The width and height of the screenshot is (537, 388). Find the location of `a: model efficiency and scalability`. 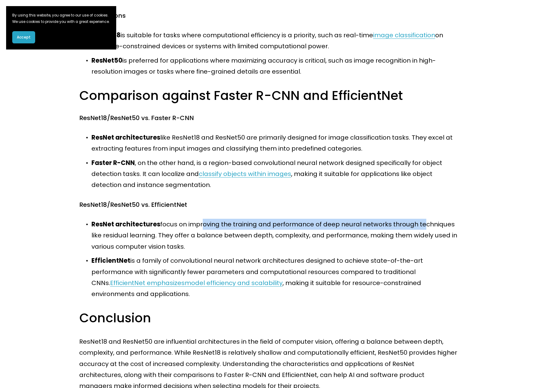

a: model efficiency and scalability is located at coordinates (233, 283).